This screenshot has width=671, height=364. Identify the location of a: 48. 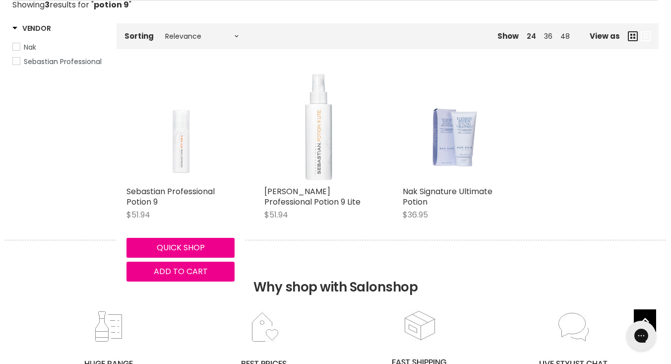
(565, 36).